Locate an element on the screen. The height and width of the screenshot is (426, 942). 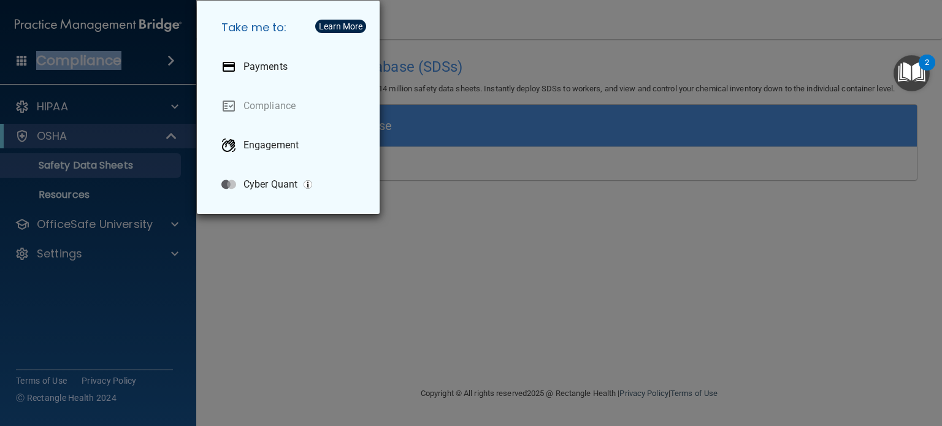
button: Learn More is located at coordinates (340, 26).